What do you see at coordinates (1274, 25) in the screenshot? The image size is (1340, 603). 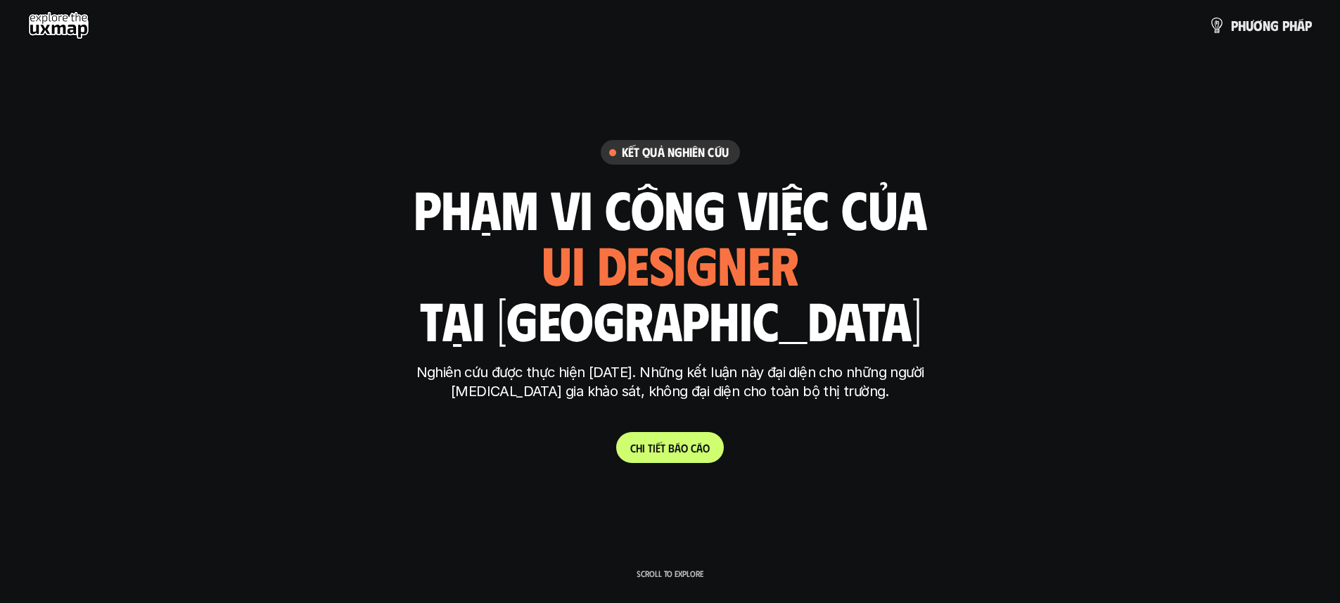 I see `span: g` at bounding box center [1274, 25].